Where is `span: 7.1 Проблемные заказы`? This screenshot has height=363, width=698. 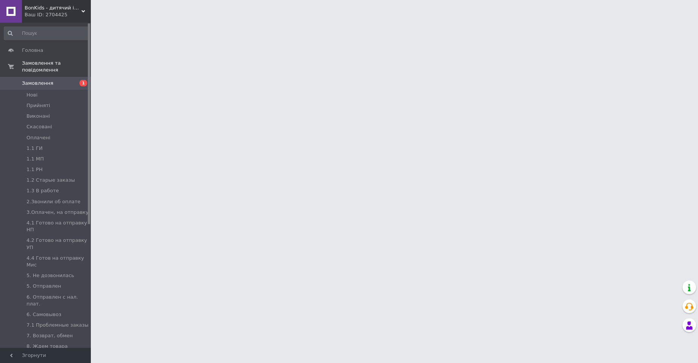 span: 7.1 Проблемные заказы is located at coordinates (58, 325).